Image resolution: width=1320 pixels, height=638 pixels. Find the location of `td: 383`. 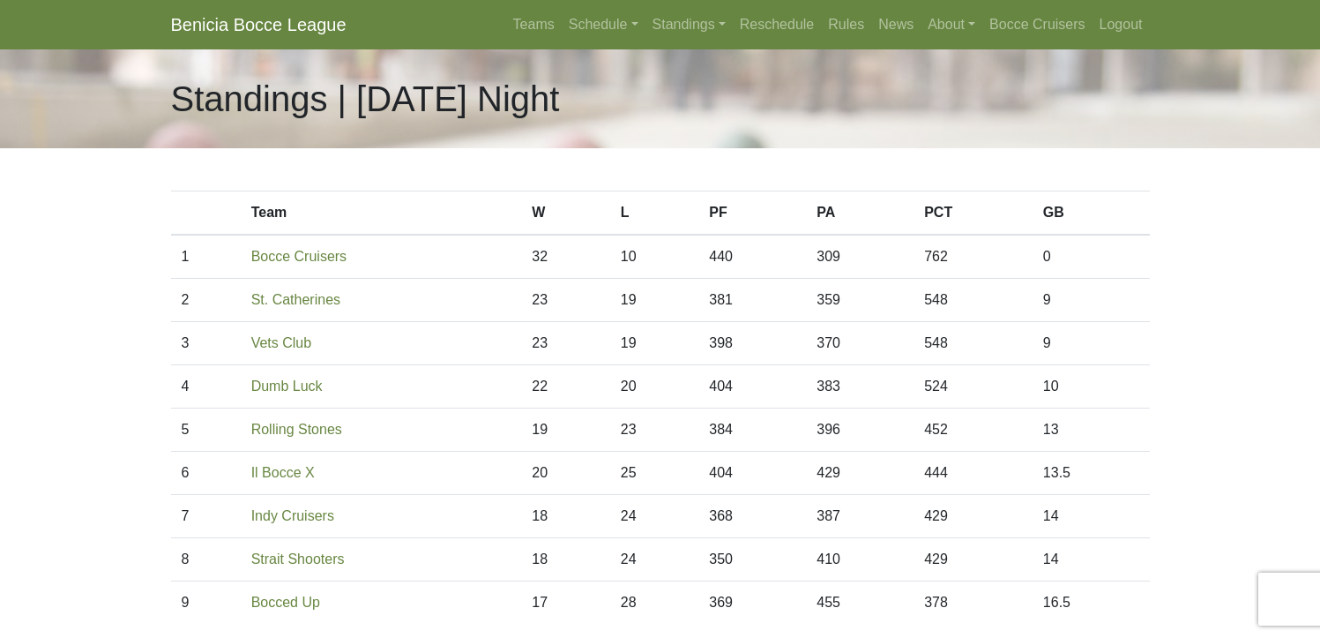

td: 383 is located at coordinates (860, 386).